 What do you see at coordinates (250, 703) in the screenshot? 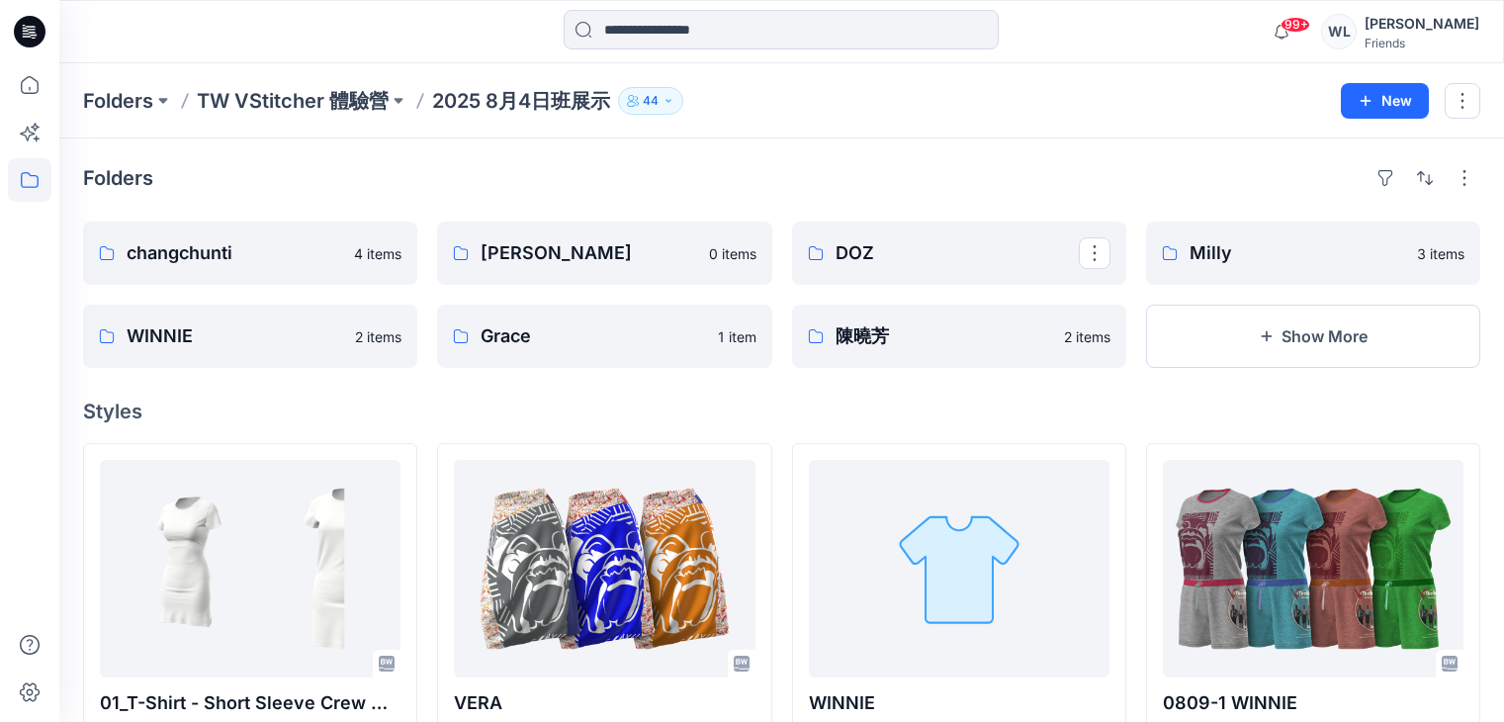
I see `p: 01_T-Shirt - Short Sleeve Crew Neck` at bounding box center [250, 703].